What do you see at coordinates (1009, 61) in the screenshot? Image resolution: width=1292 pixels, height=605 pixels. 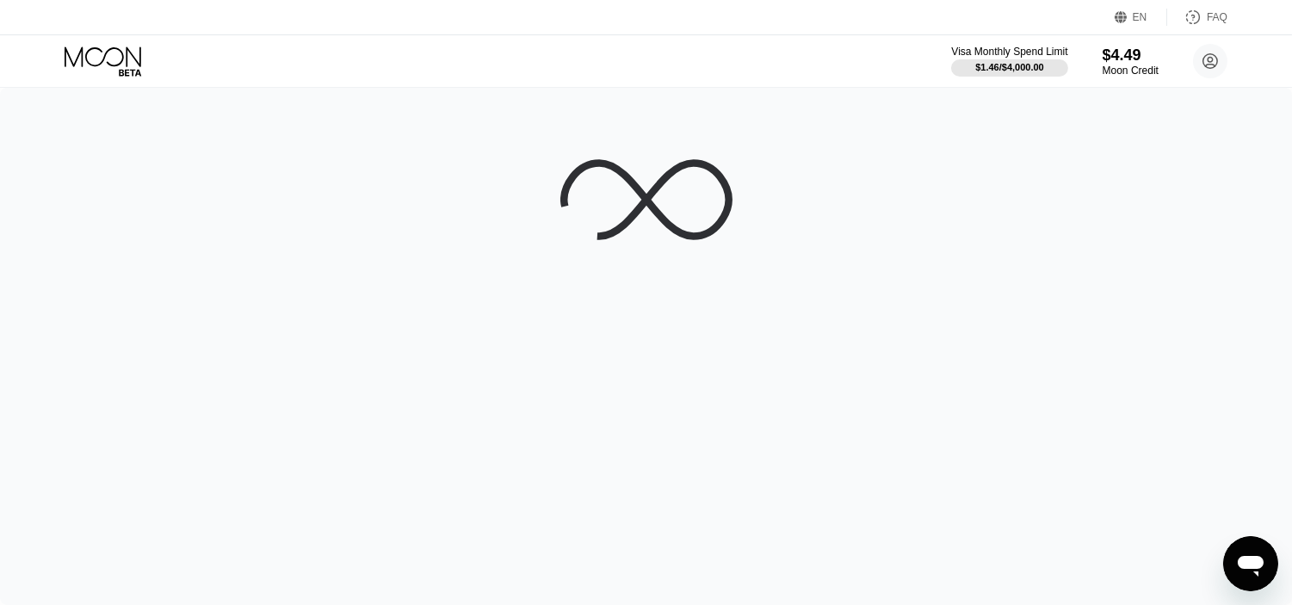 I see `div: Visa Monthly Spend Limit$1.46/$4,000.00` at bounding box center [1009, 61].